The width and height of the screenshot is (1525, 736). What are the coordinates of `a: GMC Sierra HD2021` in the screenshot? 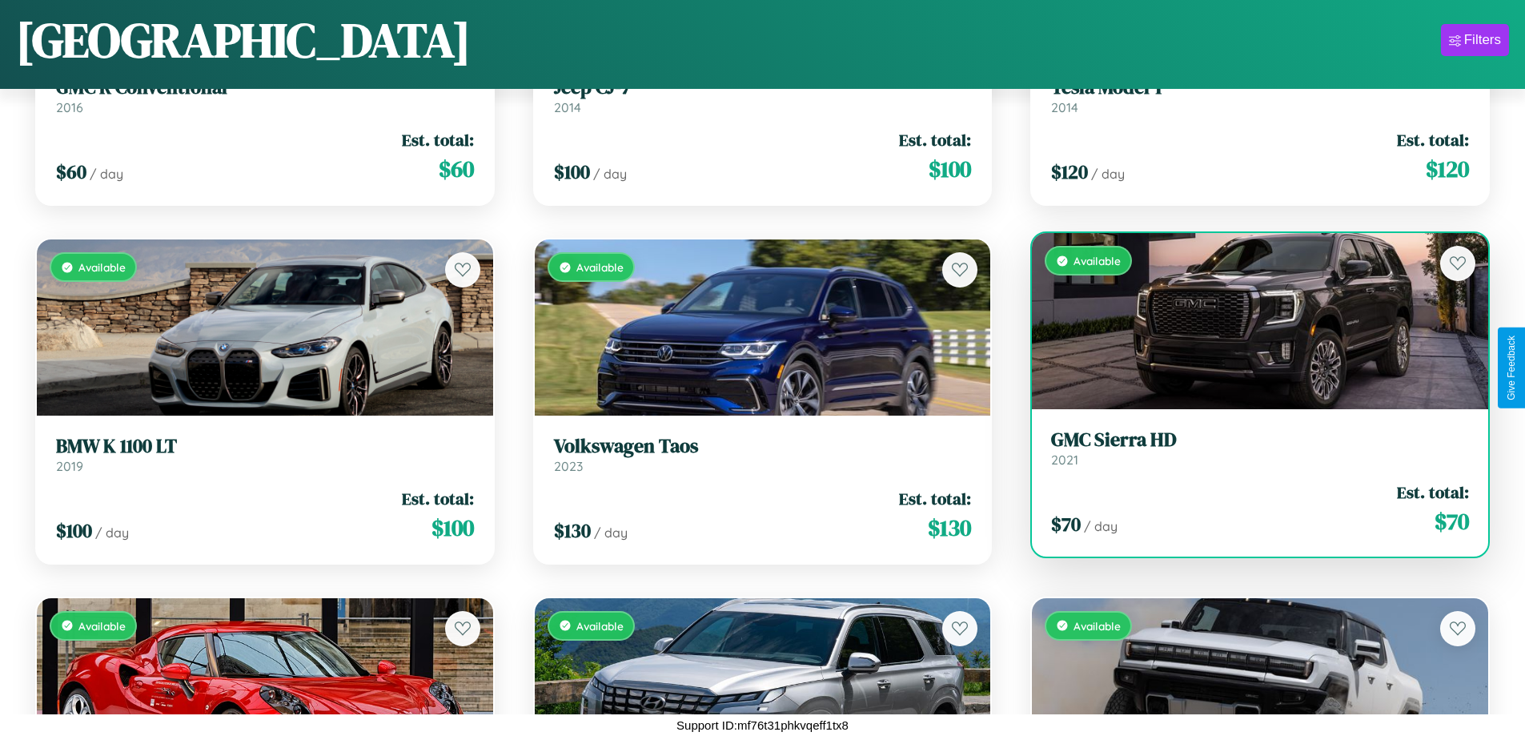 It's located at (1260, 448).